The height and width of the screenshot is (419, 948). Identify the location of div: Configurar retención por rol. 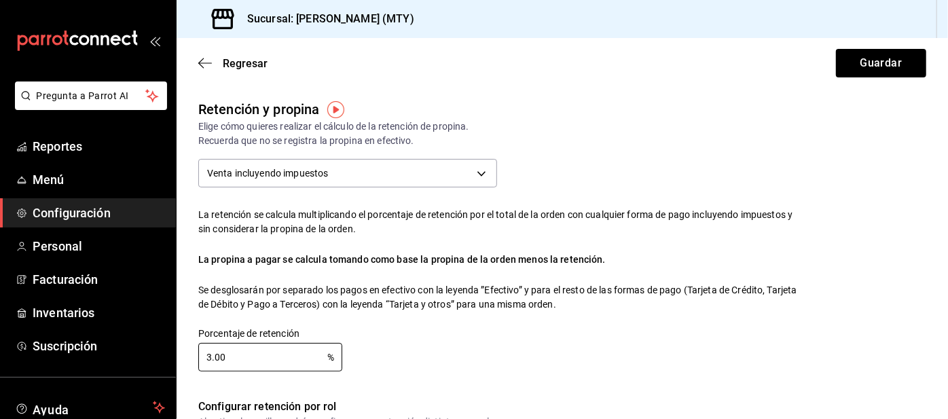
(562, 407).